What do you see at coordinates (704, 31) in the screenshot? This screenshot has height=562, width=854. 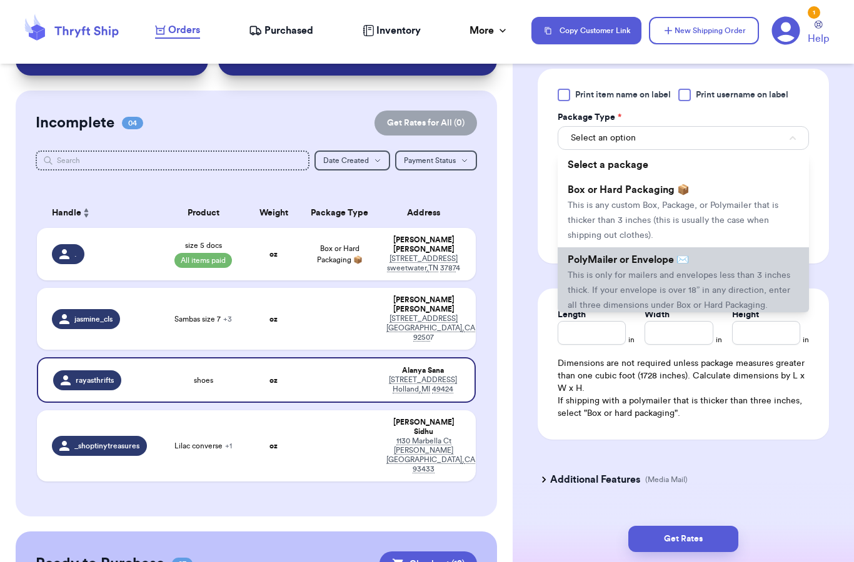 I see `button: New Shipping Order` at bounding box center [704, 31].